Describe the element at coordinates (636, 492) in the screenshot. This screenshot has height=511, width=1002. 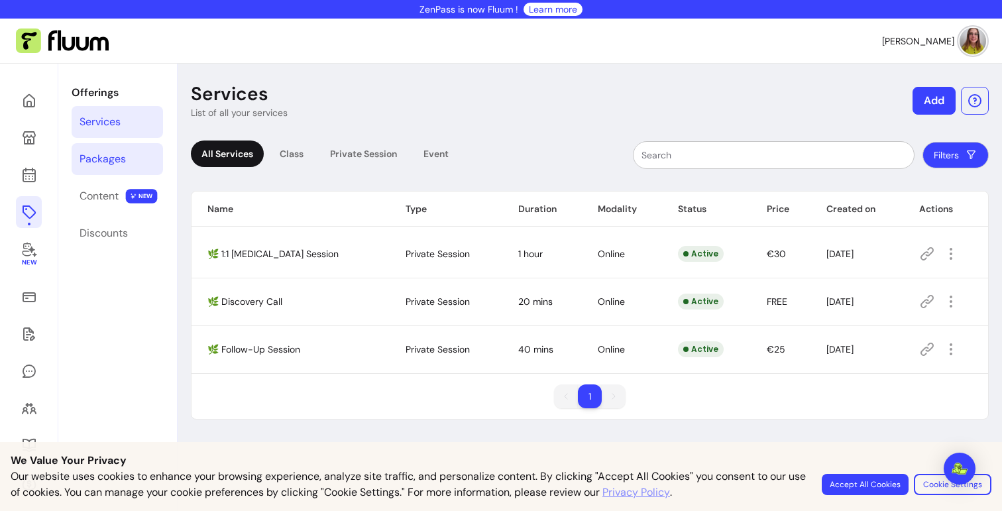
I see `a: Privacy Policy` at that location.